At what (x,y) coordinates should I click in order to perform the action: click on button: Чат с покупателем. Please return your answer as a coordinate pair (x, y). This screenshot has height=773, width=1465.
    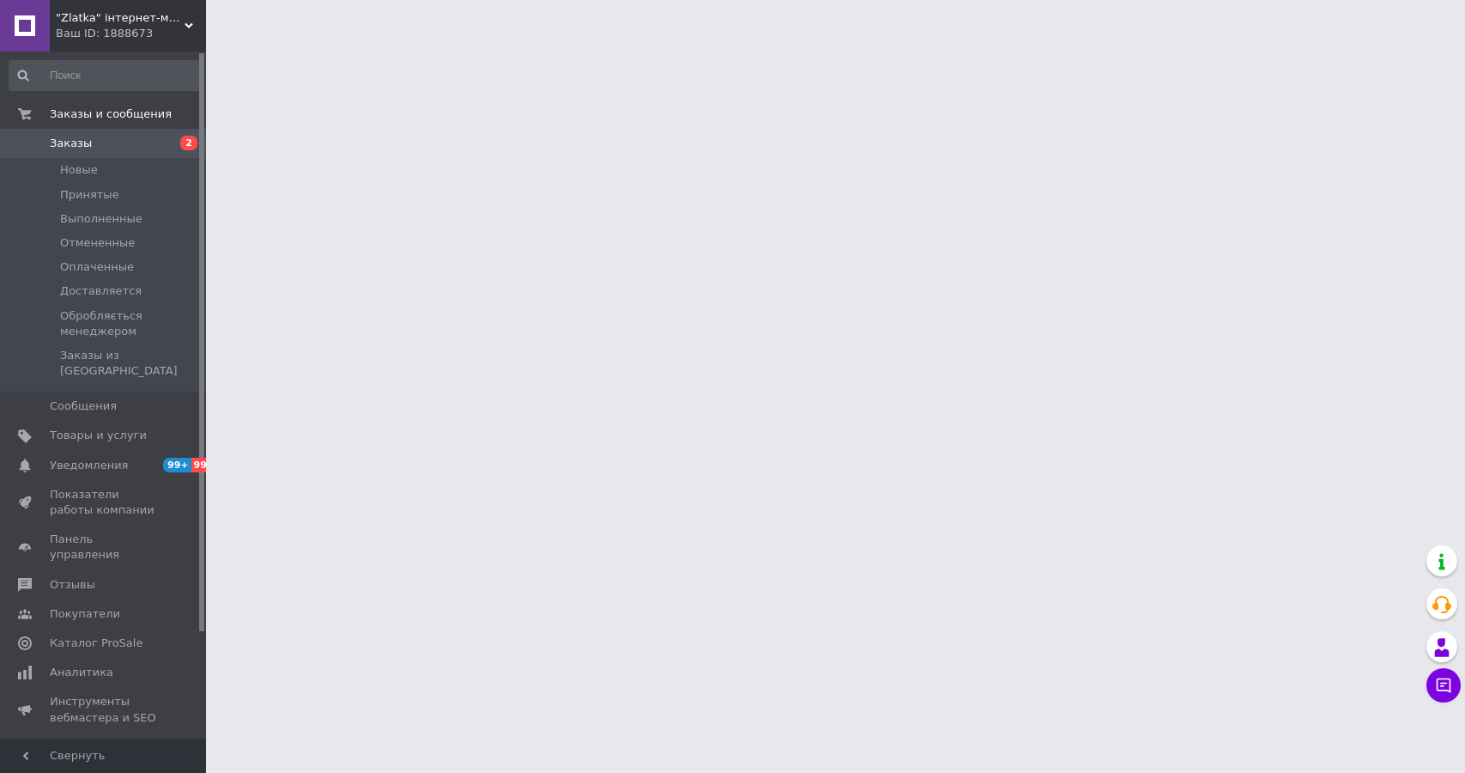
    Looking at the image, I should click on (1444, 685).